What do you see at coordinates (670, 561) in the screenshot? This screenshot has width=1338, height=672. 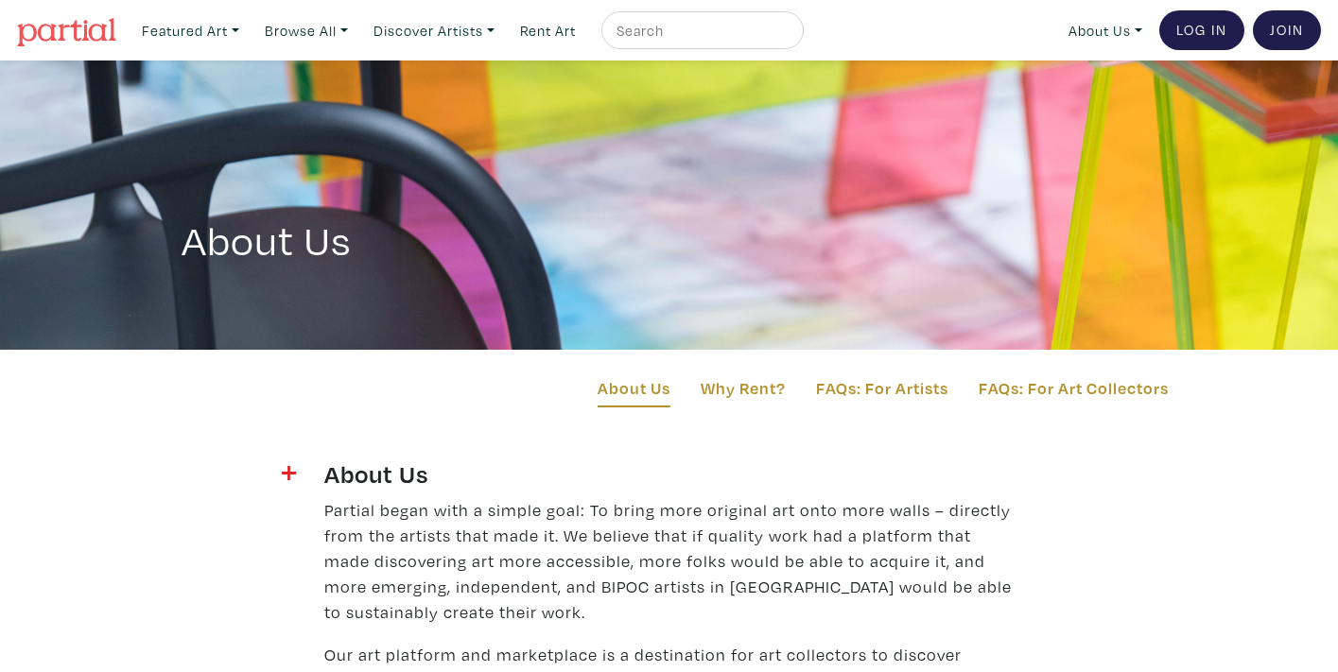 I see `p: Partial began with a simple goal: To bring more original art onto more walls – directly from the ...` at bounding box center [670, 561].